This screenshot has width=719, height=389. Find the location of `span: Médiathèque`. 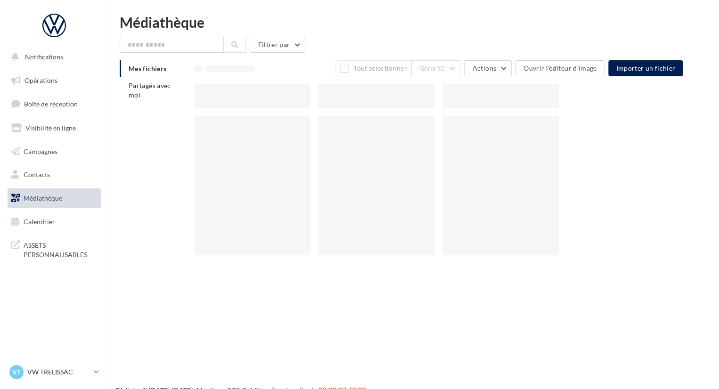

span: Médiathèque is located at coordinates (43, 198).